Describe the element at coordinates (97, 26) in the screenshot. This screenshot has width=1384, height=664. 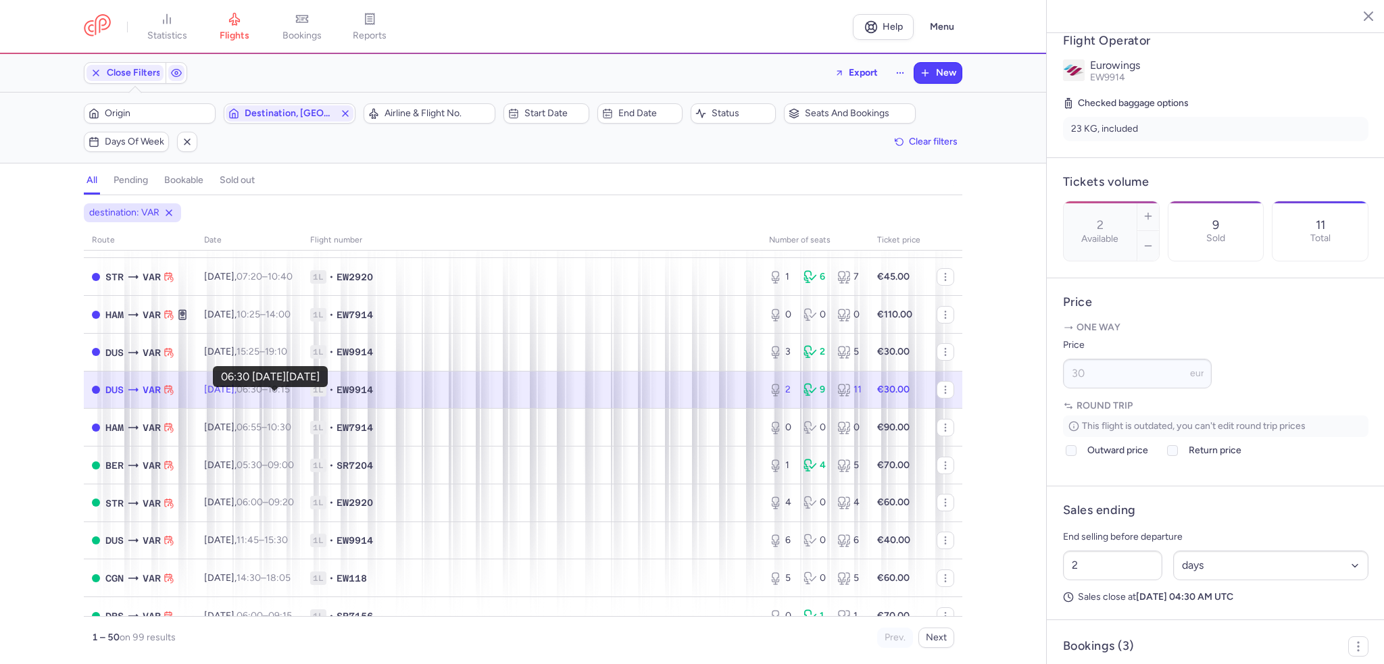
I see `a: CitizenPlane red outlined logo` at that location.